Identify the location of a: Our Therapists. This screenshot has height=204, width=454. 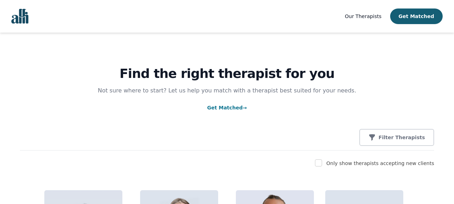
(363, 16).